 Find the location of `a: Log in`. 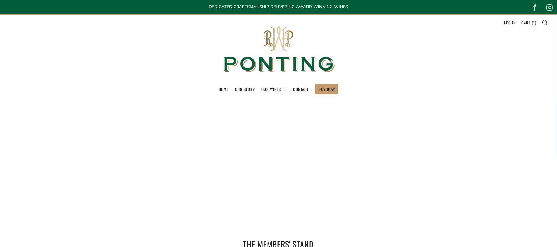

a: Log in is located at coordinates (510, 23).